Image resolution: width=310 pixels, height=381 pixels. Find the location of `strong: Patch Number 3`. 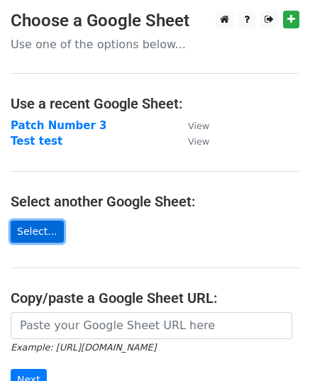

strong: Patch Number 3 is located at coordinates (59, 125).